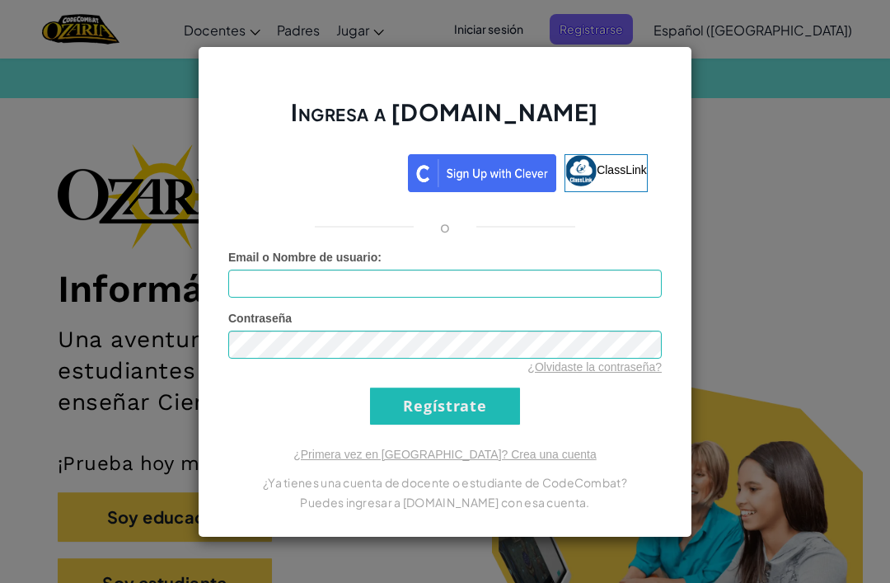  I want to click on a: ¿Olvidaste la contraseña?, so click(594, 367).